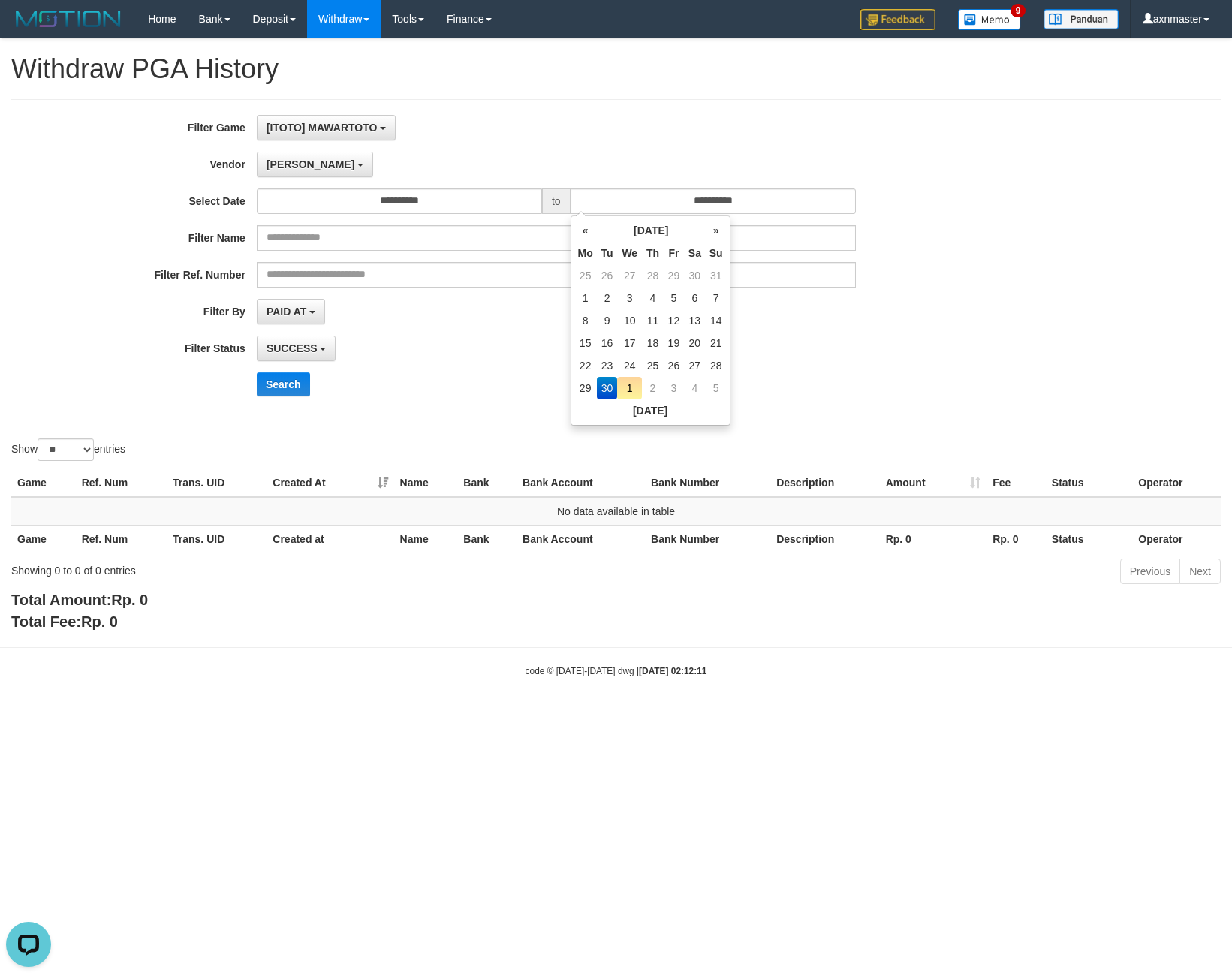  I want to click on td: 8, so click(585, 321).